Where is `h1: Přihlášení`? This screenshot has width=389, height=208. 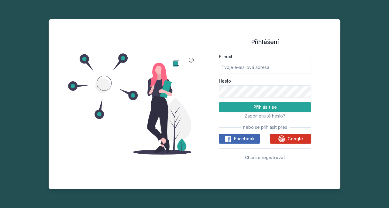
h1: Přihlášení is located at coordinates (265, 42).